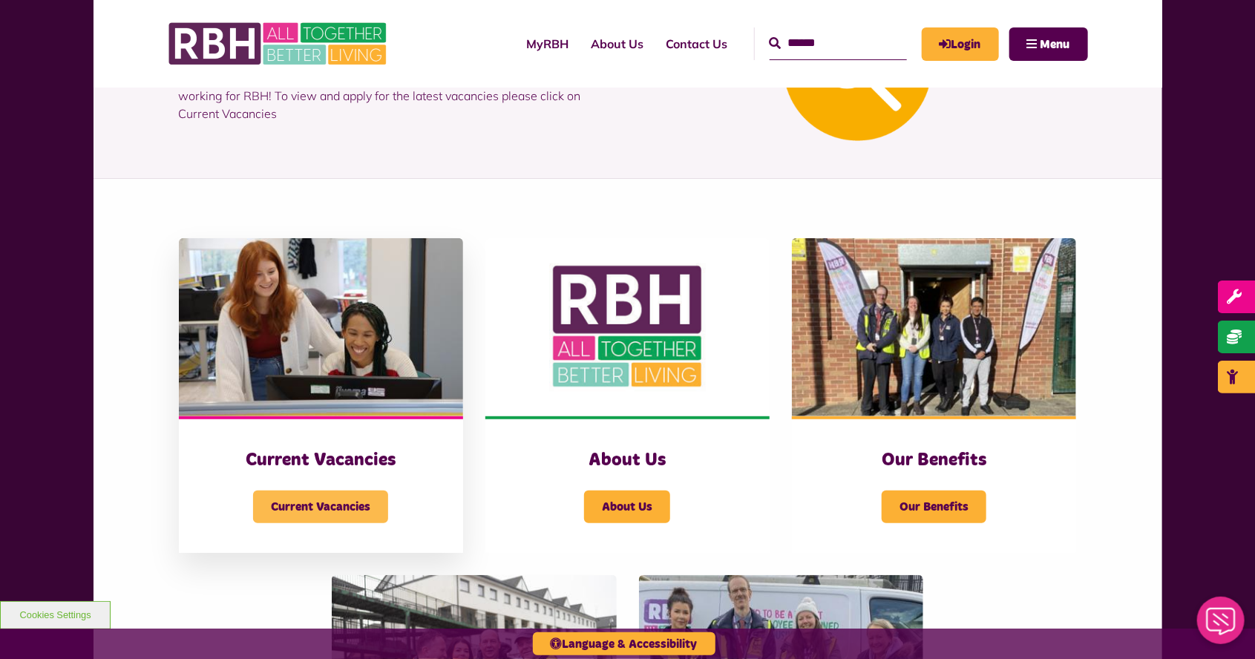 Image resolution: width=1255 pixels, height=659 pixels. What do you see at coordinates (398, 96) in the screenshot?
I see `p: Welcome to the jobs section of our website and thank you for your interest in working for RBH! To...` at bounding box center [398, 96].